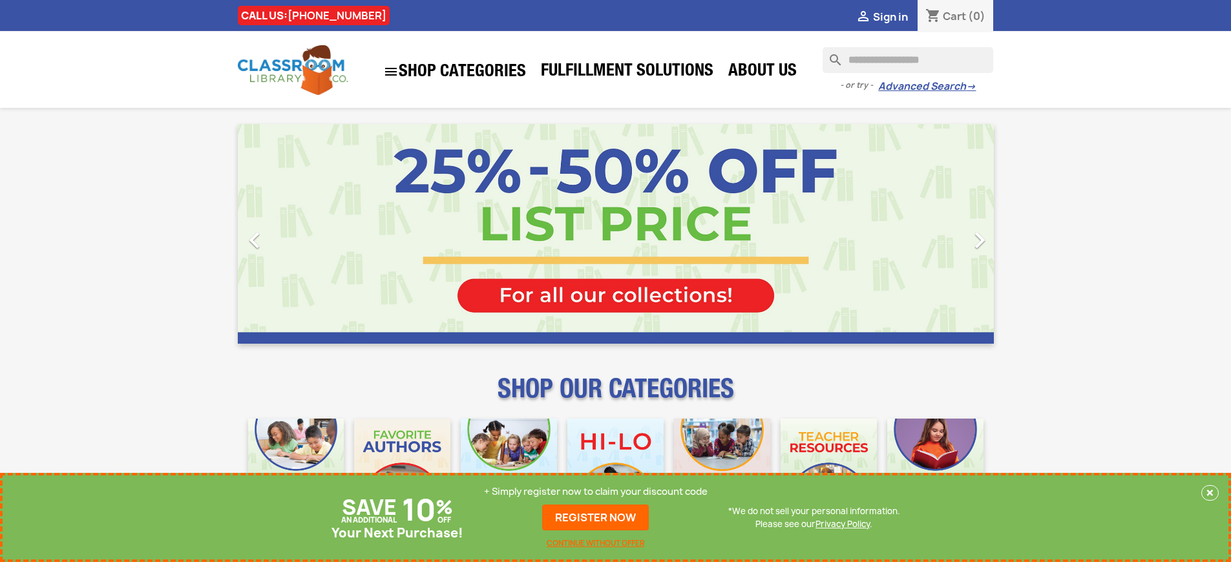 The width and height of the screenshot is (1231, 562). I want to click on a: Fulfillment Solutions, so click(627, 72).